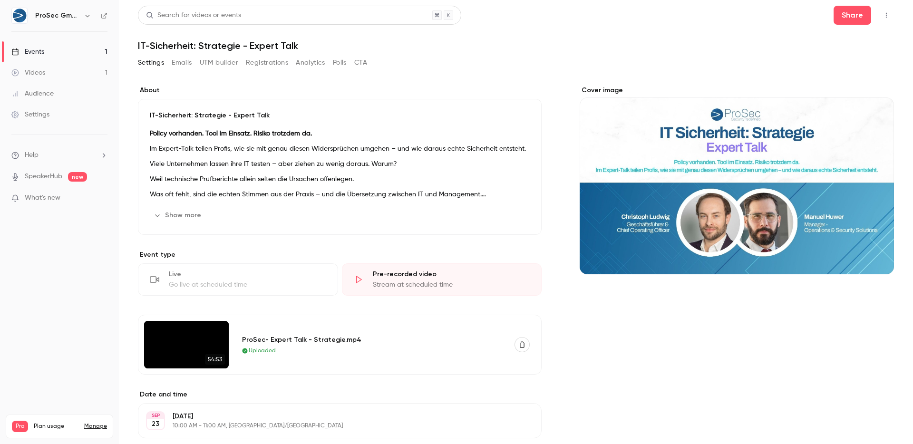 The image size is (913, 444). I want to click on span: Plan usage, so click(56, 426).